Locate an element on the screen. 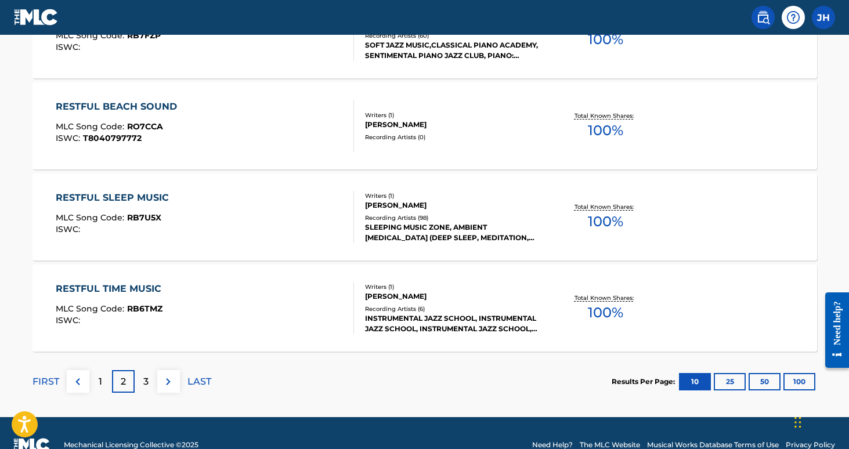  div: Open Resource Center is located at coordinates (20, 48).